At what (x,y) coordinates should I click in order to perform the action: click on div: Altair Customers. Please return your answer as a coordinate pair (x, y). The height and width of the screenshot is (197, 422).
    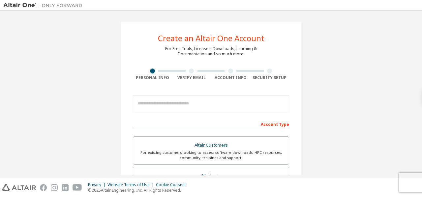
    Looking at the image, I should click on (211, 145).